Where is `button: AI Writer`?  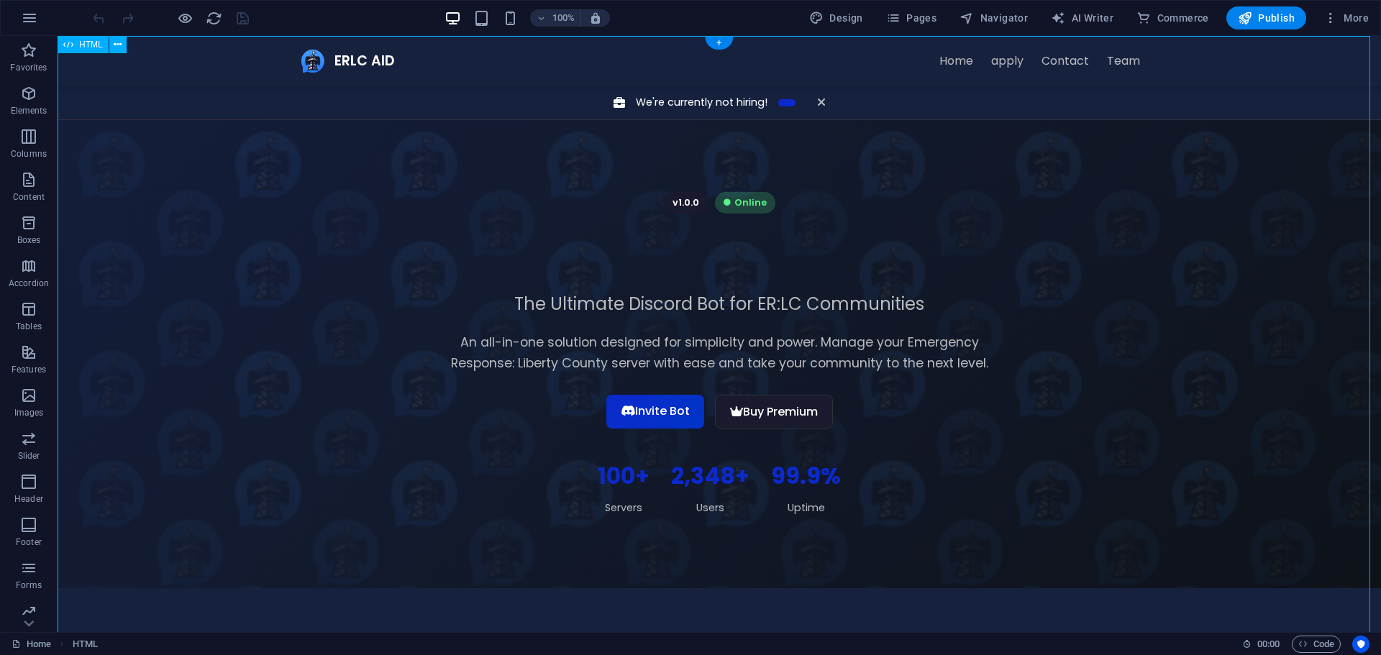 button: AI Writer is located at coordinates (1082, 18).